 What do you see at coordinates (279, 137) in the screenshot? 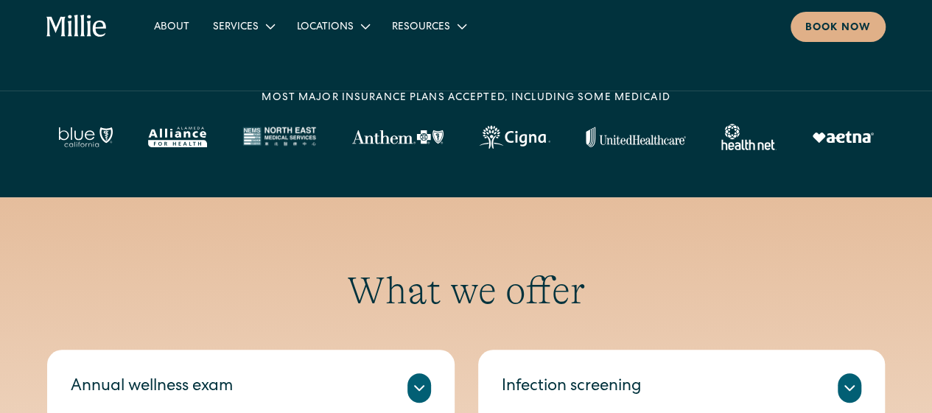
I see `img: North East Medical Services logo` at bounding box center [279, 137].